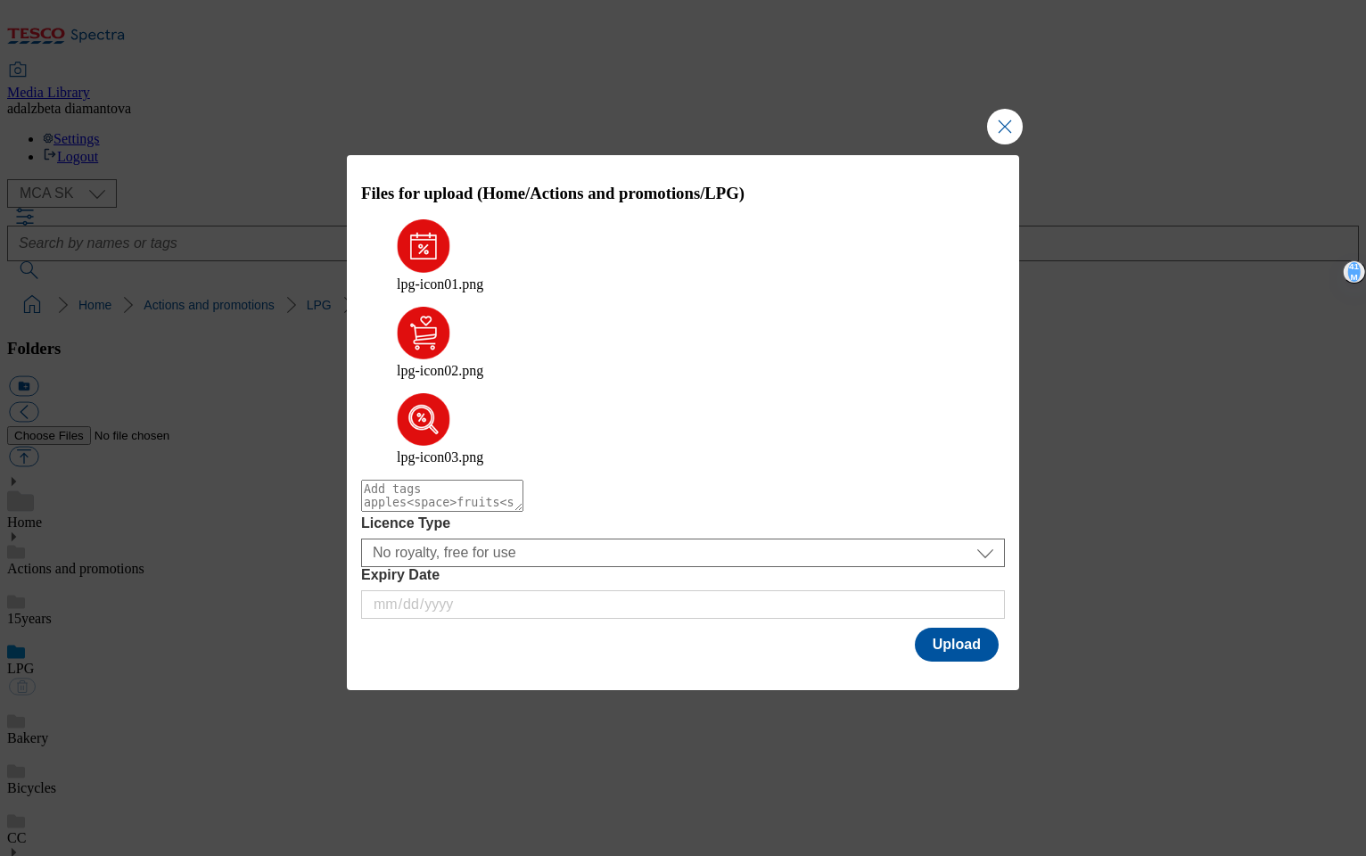 Image resolution: width=1366 pixels, height=856 pixels. What do you see at coordinates (683, 457) in the screenshot?
I see `figcaption: lpg-icon03.png` at bounding box center [683, 457].